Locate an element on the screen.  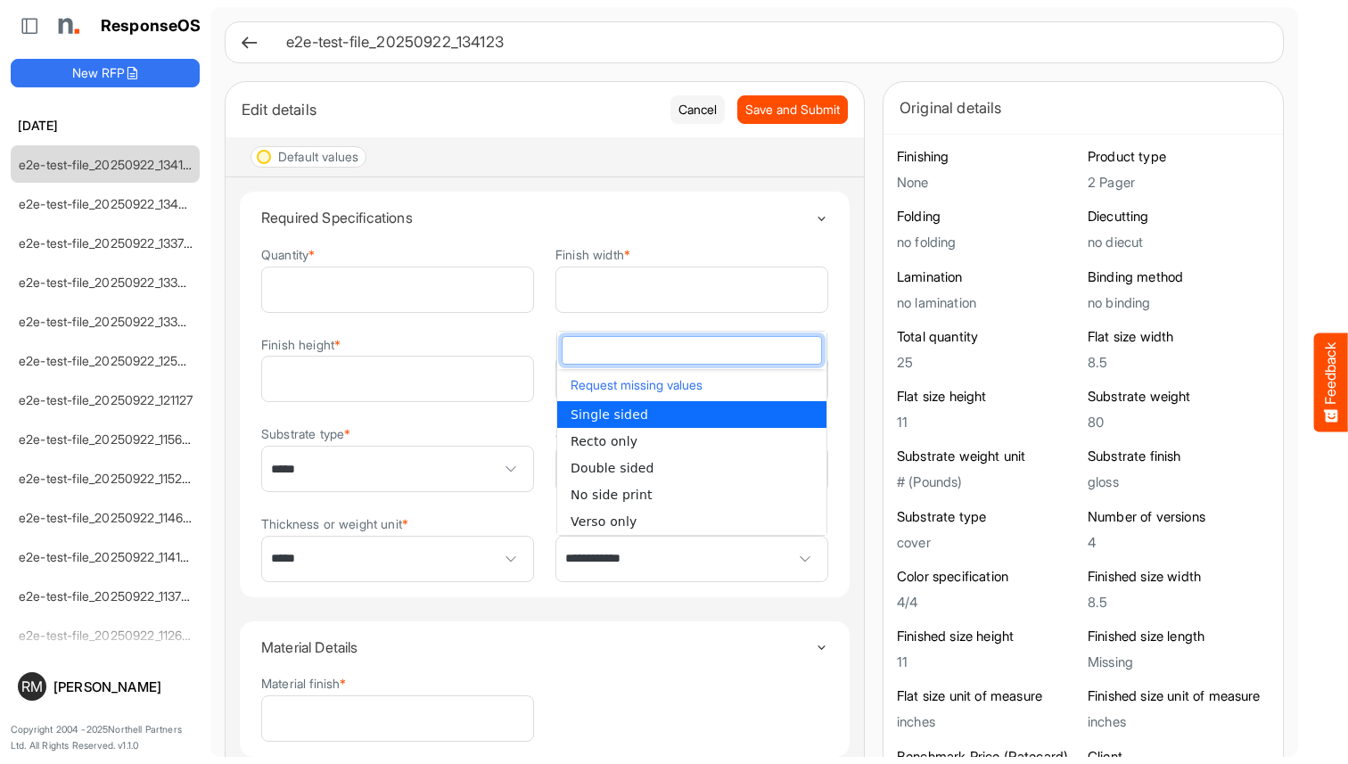
h5: Missing is located at coordinates (1179, 662).